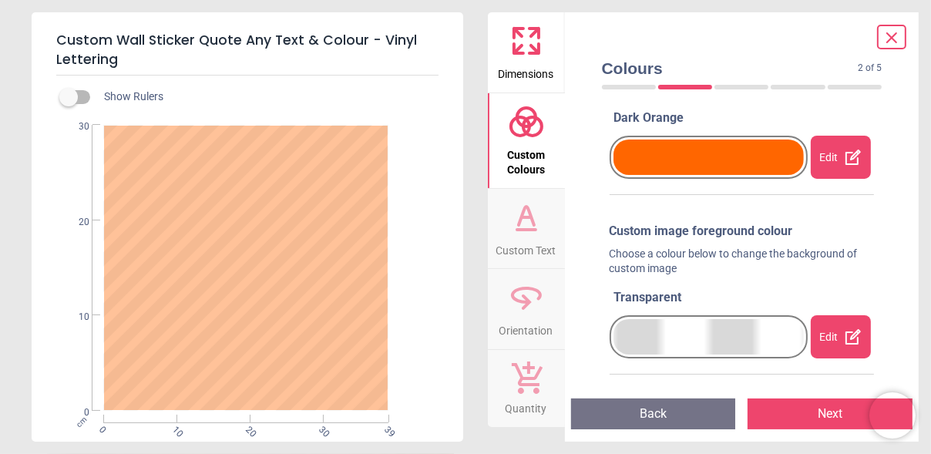 The image size is (931, 454). I want to click on button: Orientation, so click(527, 309).